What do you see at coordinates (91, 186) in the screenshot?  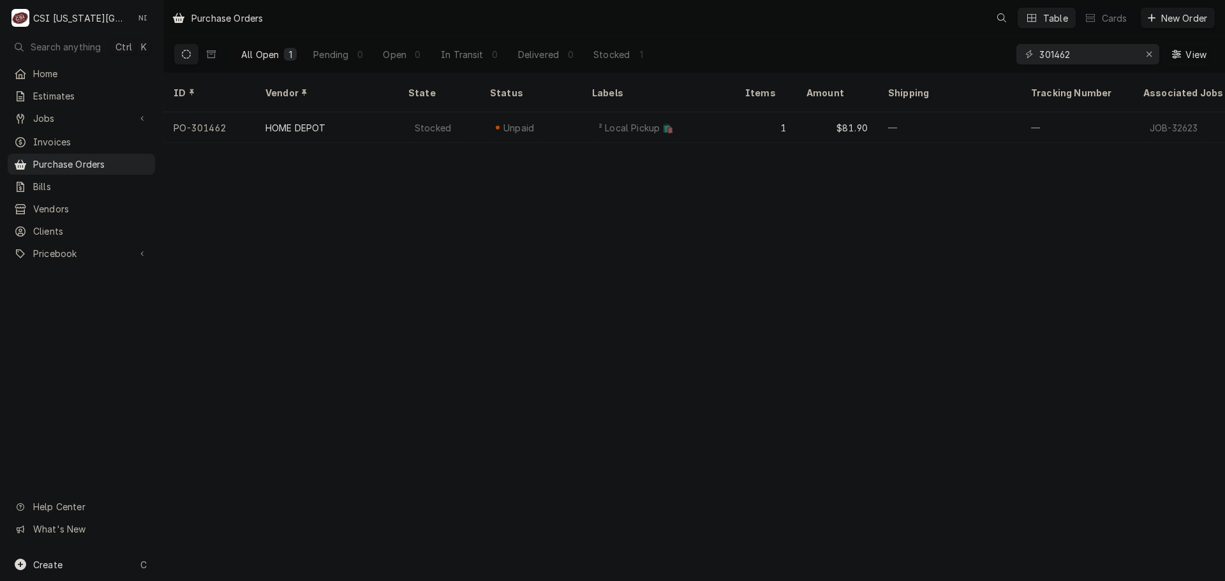 I see `span: Bills` at bounding box center [91, 186].